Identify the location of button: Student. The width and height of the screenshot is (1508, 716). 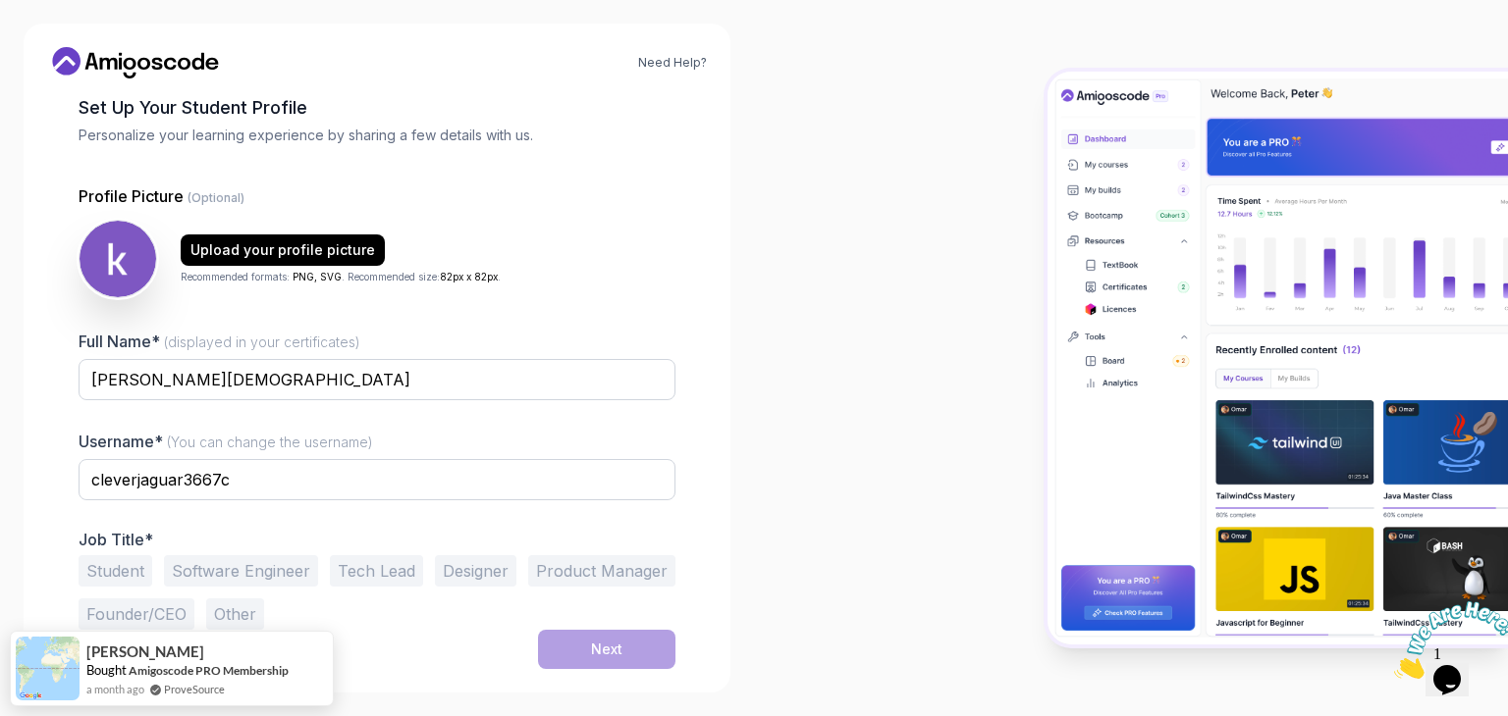
(115, 571).